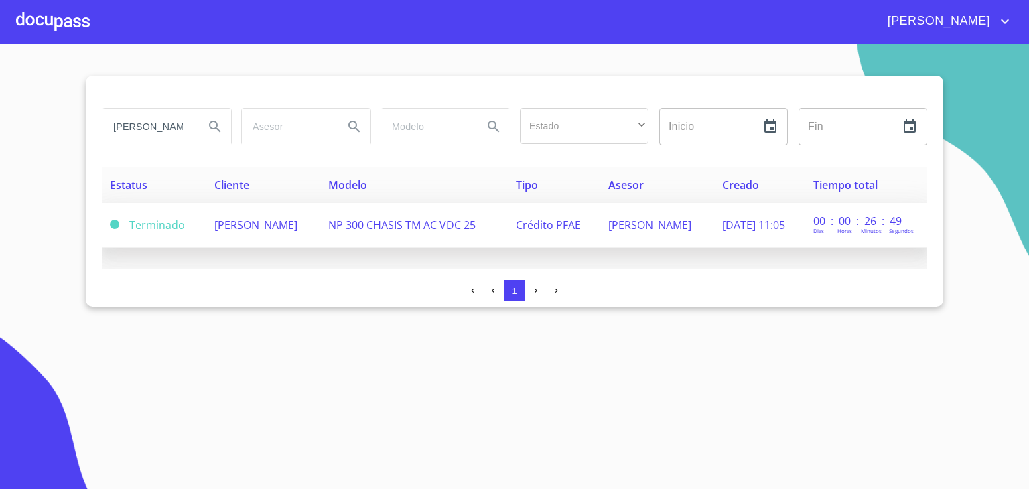  I want to click on span: Asesor, so click(626, 185).